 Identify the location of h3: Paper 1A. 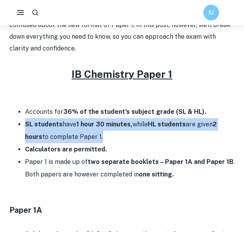
(122, 210).